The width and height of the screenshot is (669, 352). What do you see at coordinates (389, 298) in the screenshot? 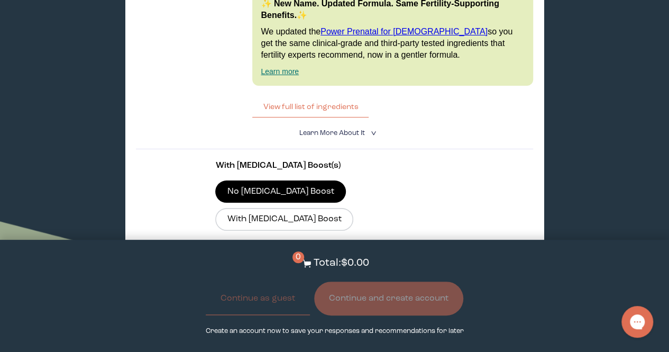
I see `button: Continue and create account` at bounding box center [389, 298].